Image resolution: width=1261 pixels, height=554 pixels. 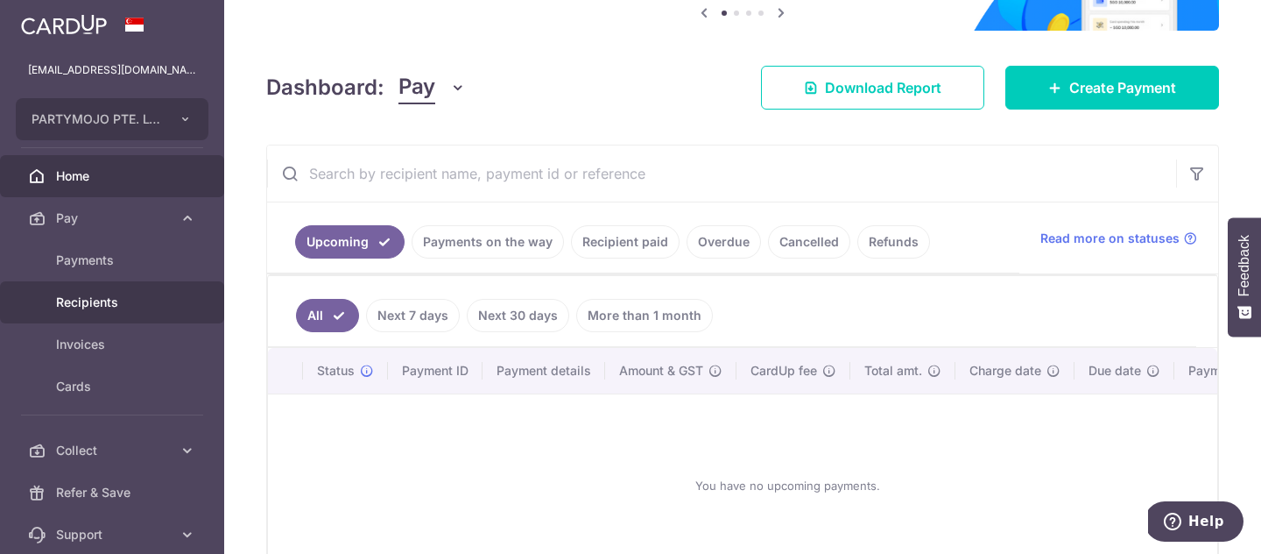 I want to click on button: Pay, so click(x=432, y=88).